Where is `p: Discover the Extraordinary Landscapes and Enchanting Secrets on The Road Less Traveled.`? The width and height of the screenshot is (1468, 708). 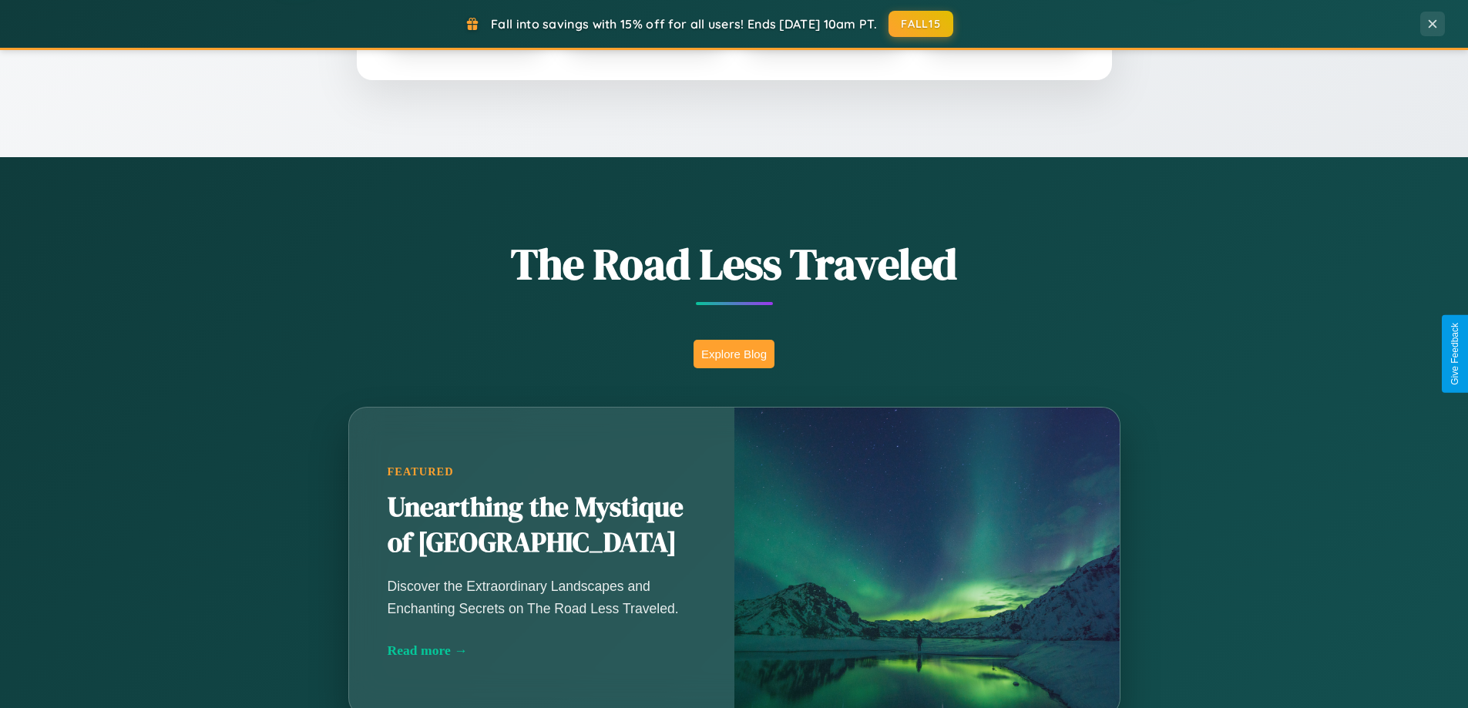
p: Discover the Extraordinary Landscapes and Enchanting Secrets on The Road Less Traveled. is located at coordinates (542, 597).